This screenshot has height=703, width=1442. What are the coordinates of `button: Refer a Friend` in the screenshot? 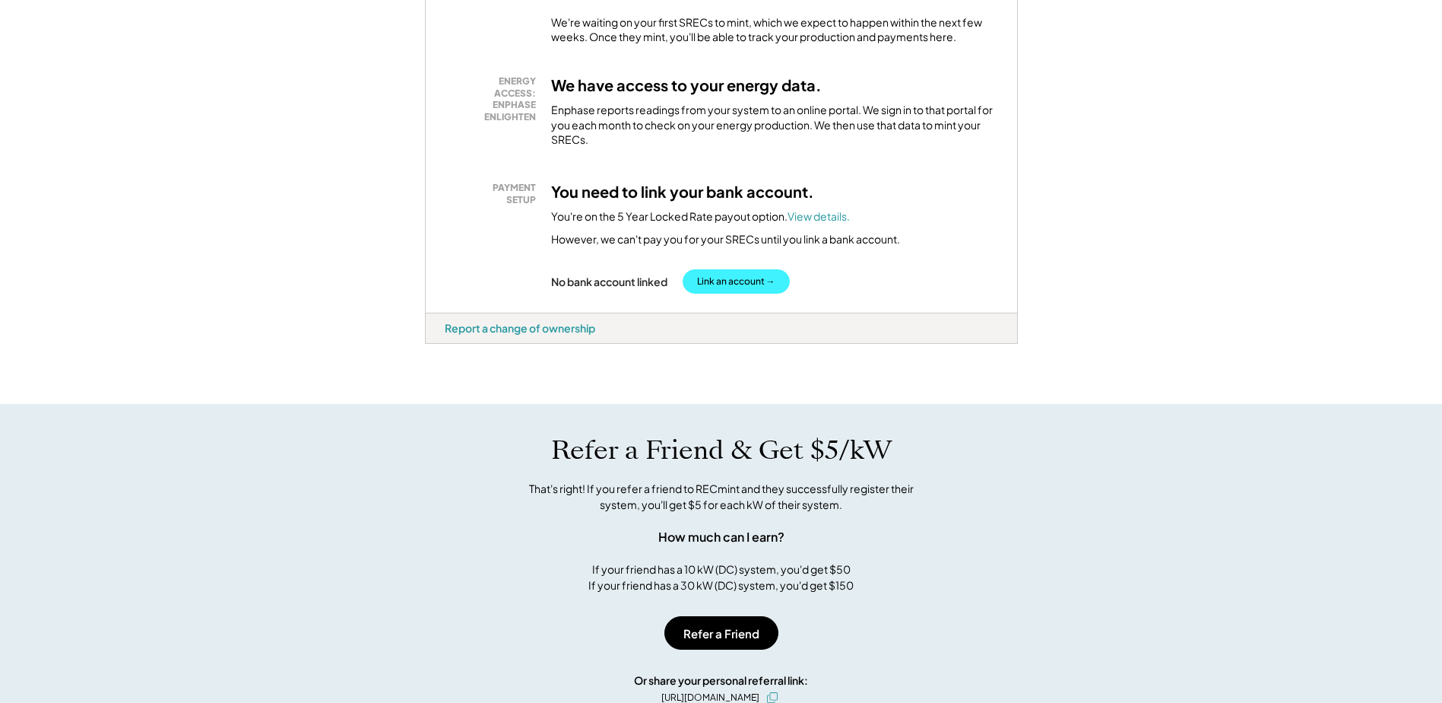 It's located at (722, 633).